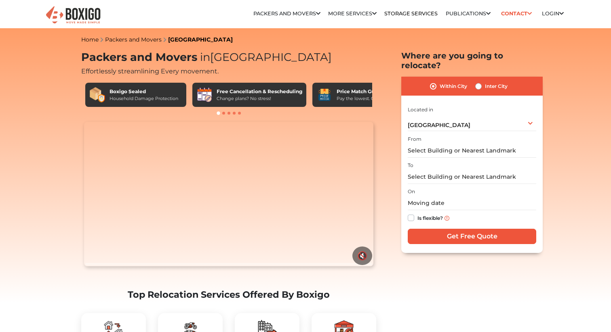  Describe the element at coordinates (453, 86) in the screenshot. I see `label: Within City` at that location.